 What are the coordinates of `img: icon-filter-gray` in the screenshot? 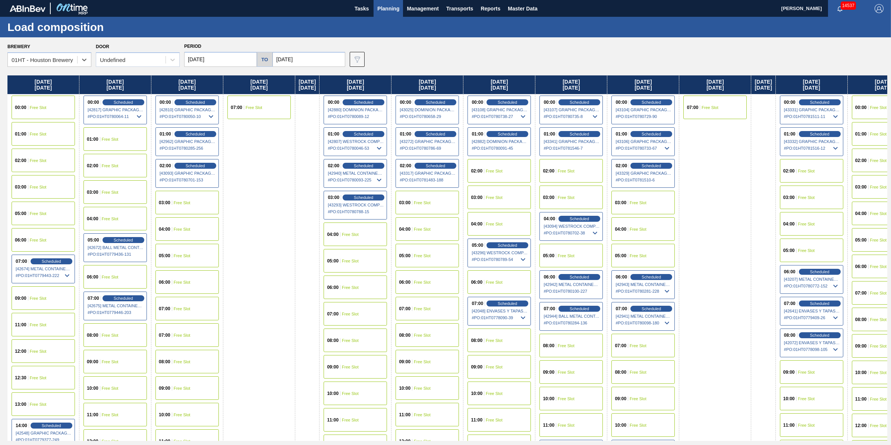 It's located at (357, 59).